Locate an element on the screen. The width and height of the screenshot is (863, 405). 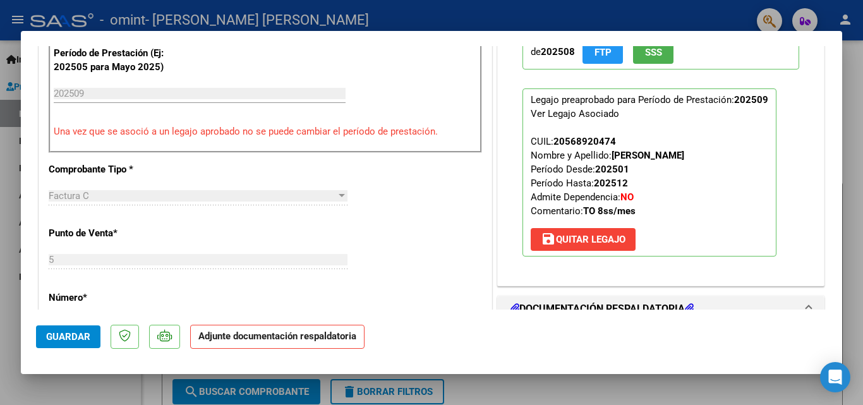
button: SSS is located at coordinates (653, 52).